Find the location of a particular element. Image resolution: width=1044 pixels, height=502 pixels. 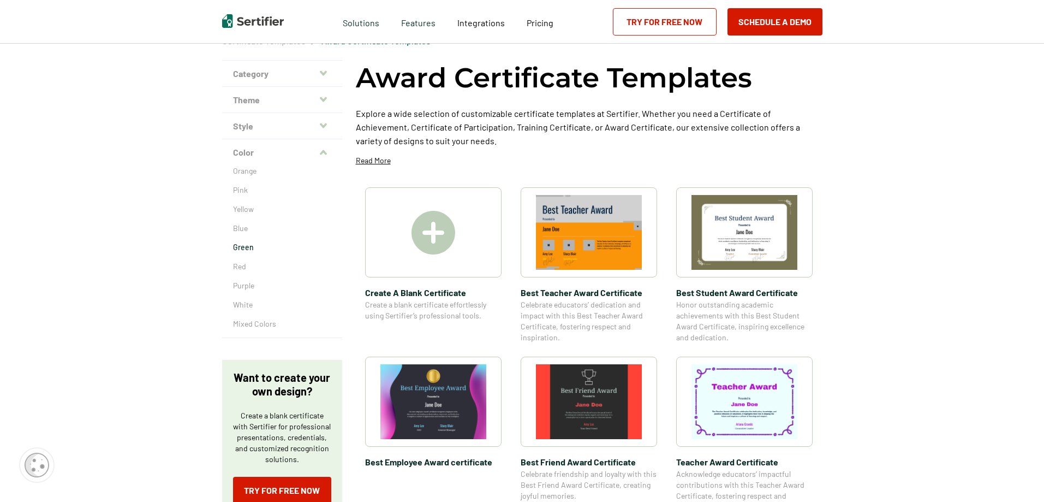

img: Sertifier | Digital Credentialing Platform is located at coordinates (253, 21).